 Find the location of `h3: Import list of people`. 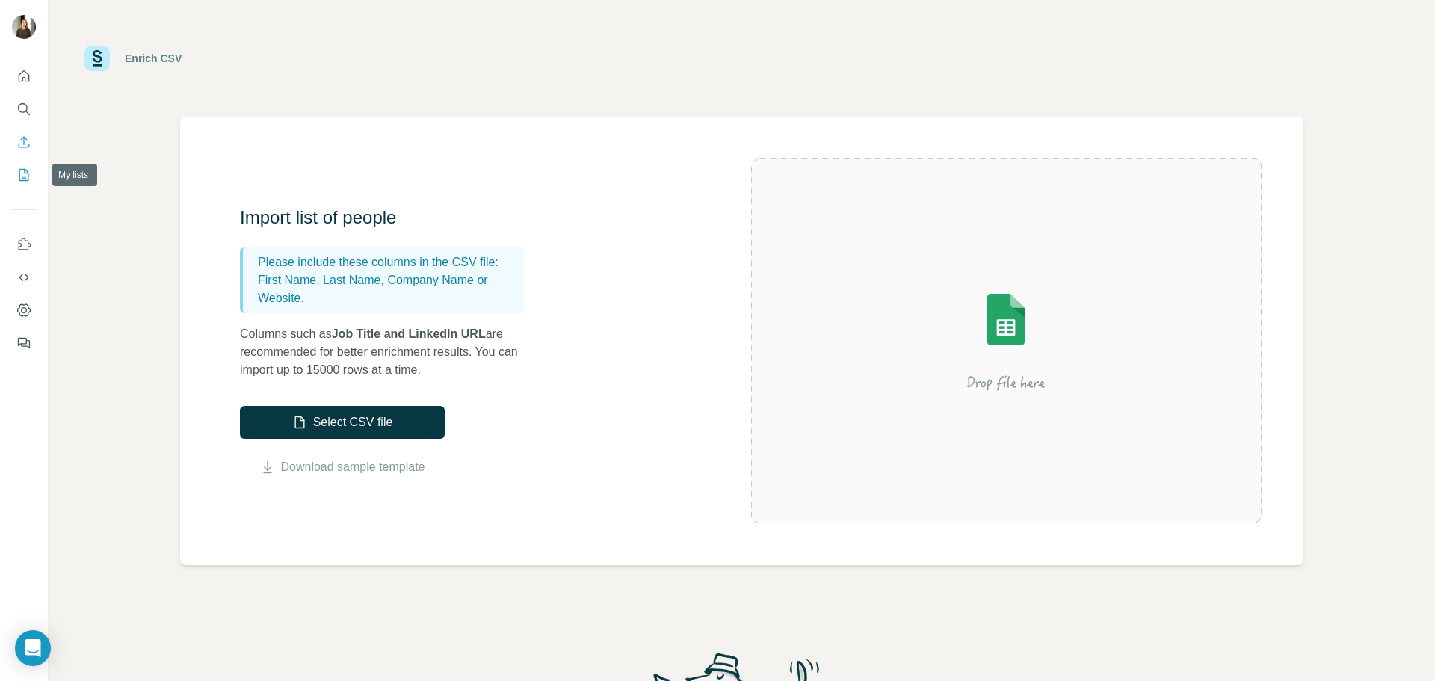

h3: Import list of people is located at coordinates (389, 218).